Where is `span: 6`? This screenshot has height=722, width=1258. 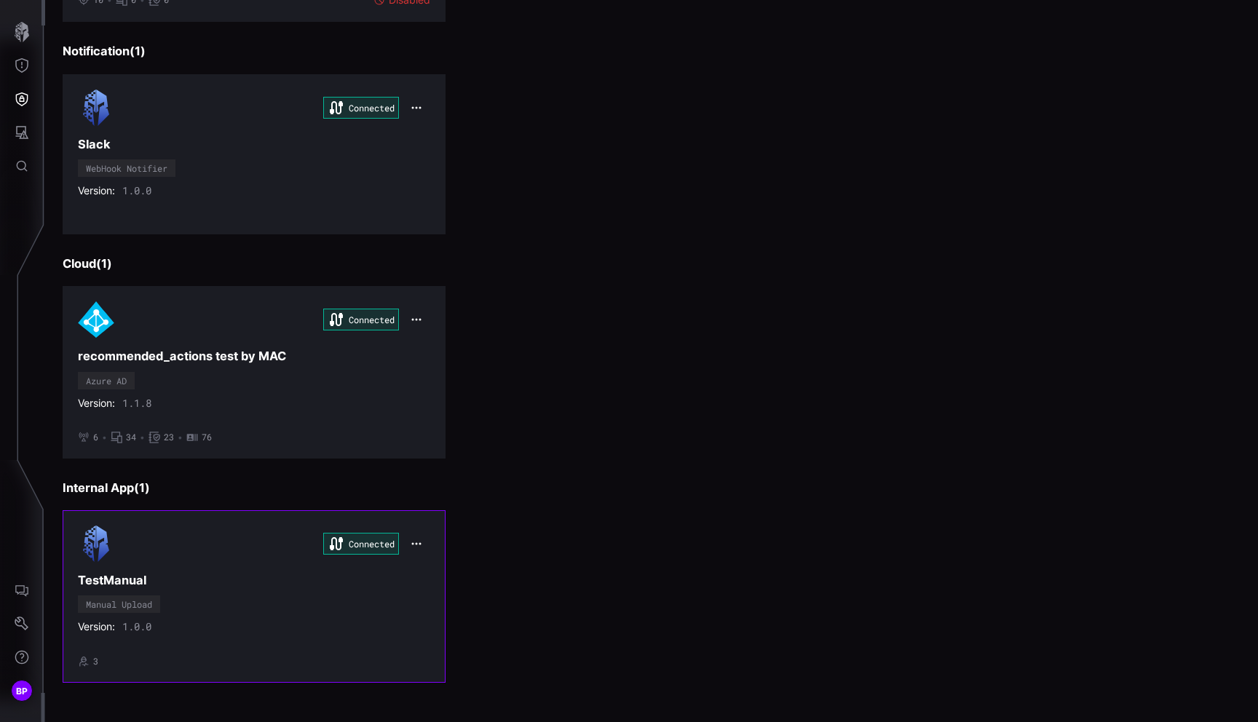 span: 6 is located at coordinates (95, 438).